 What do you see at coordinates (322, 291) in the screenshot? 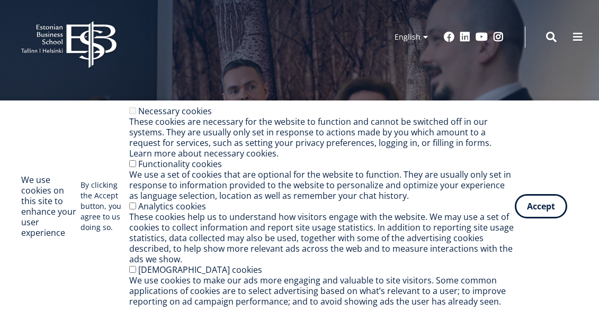
I see `div: We use cookies to make our ads more engaging and valuable to site visitors. Some common applicati...` at bounding box center [322, 291].